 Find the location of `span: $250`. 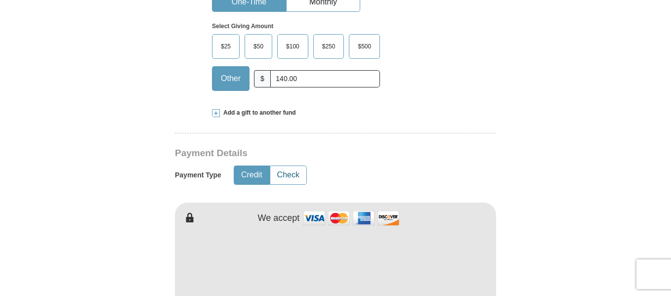

span: $250 is located at coordinates (329, 46).